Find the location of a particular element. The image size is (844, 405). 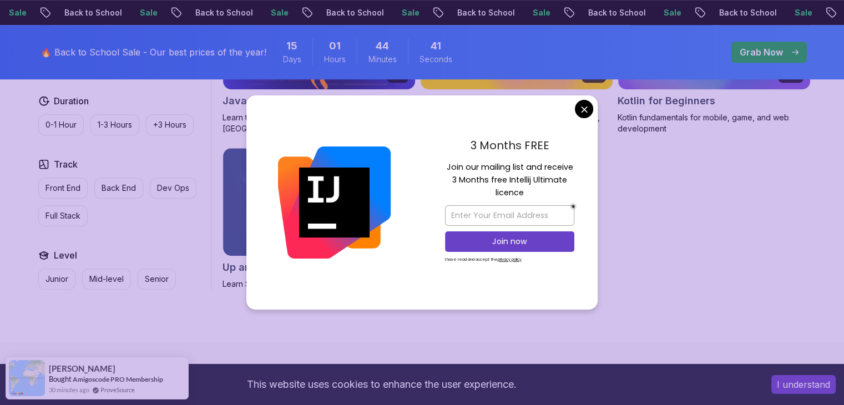

a: ProveSource is located at coordinates (118, 389).